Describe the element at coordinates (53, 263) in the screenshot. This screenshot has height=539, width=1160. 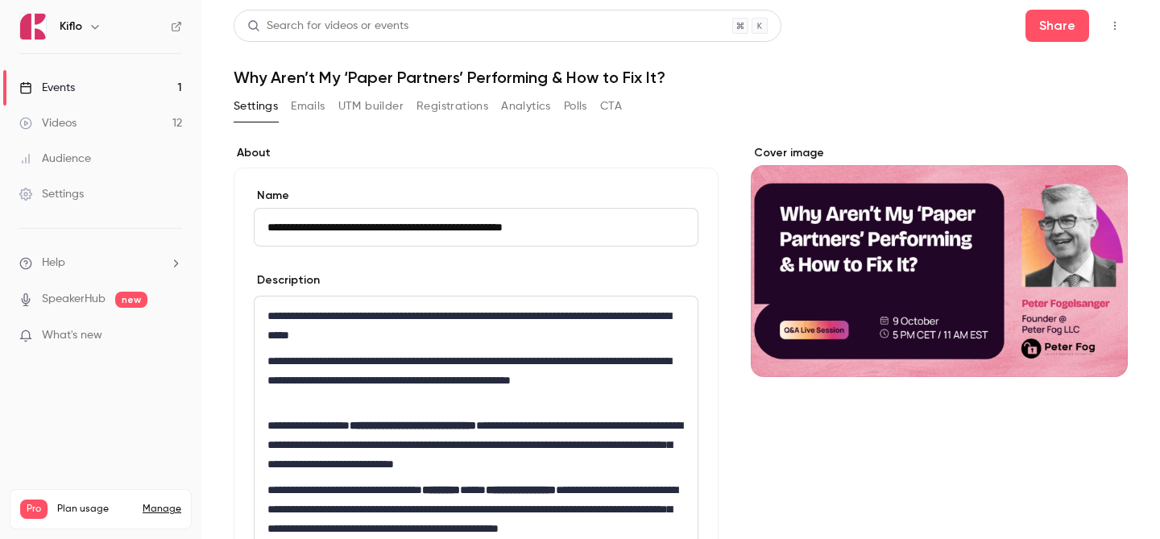
I see `span: Help` at that location.